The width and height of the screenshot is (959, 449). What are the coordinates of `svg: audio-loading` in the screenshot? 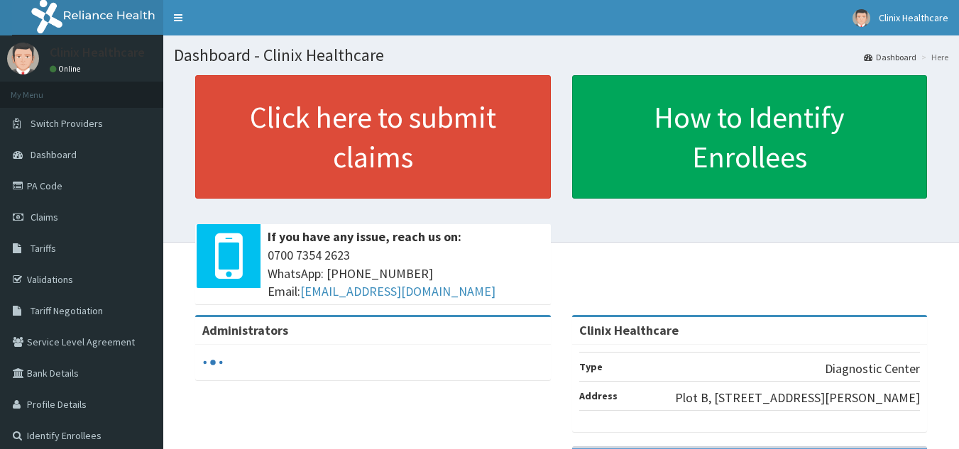 It's located at (213, 363).